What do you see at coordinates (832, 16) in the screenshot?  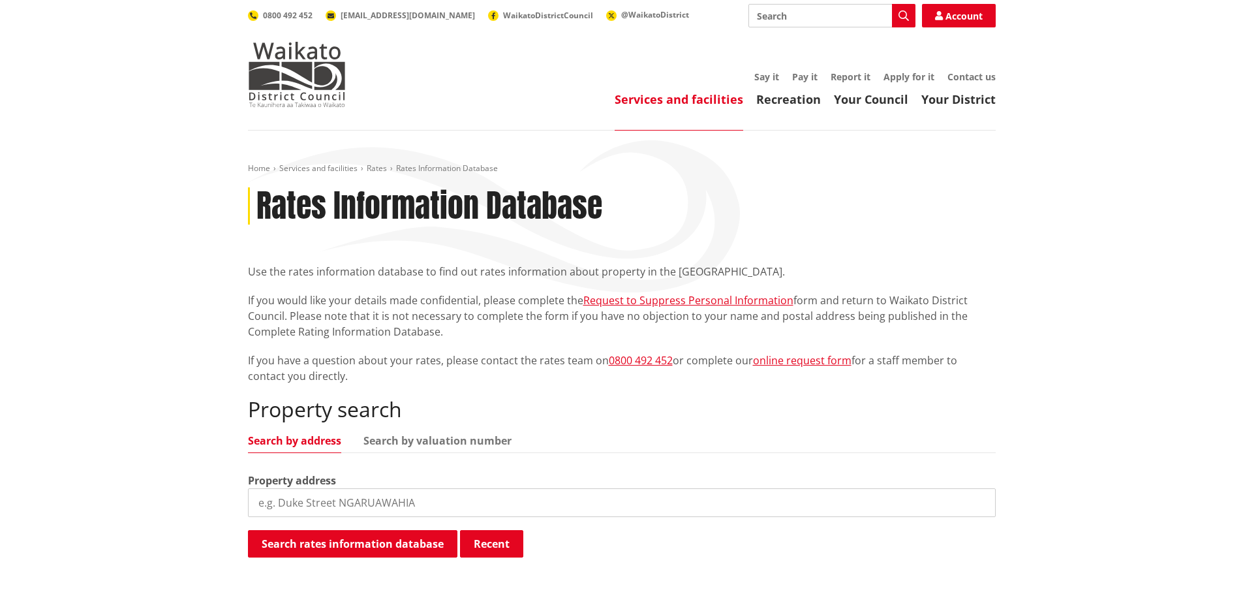 I see `input: Search input` at bounding box center [832, 16].